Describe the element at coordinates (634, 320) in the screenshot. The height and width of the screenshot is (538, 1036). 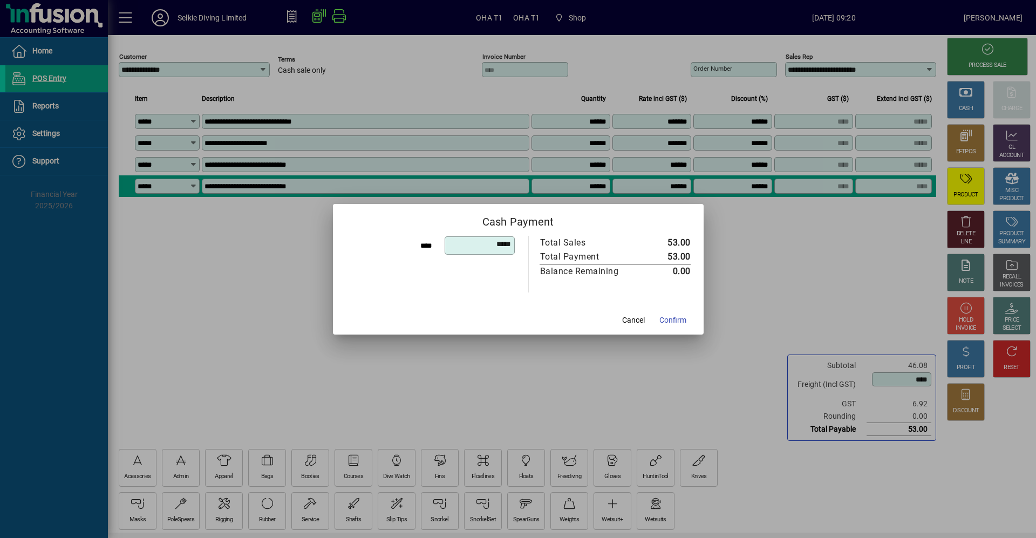
I see `span: Cancel` at that location.